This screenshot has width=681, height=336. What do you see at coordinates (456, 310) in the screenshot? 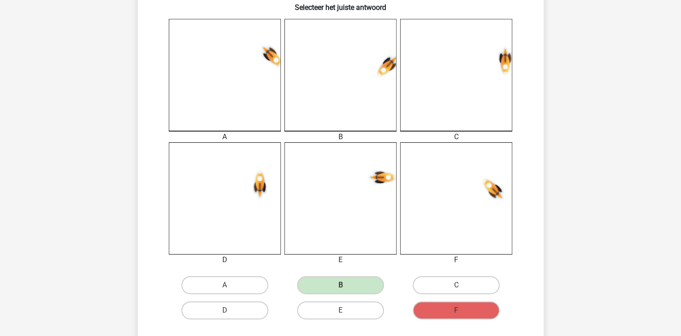
I see `label: F` at bounding box center [456, 310].